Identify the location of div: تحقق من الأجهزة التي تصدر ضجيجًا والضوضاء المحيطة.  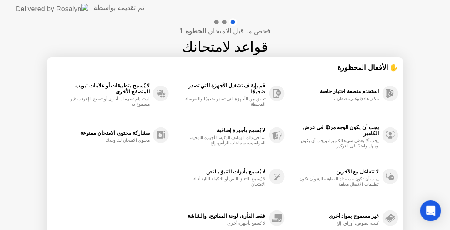
(224, 102).